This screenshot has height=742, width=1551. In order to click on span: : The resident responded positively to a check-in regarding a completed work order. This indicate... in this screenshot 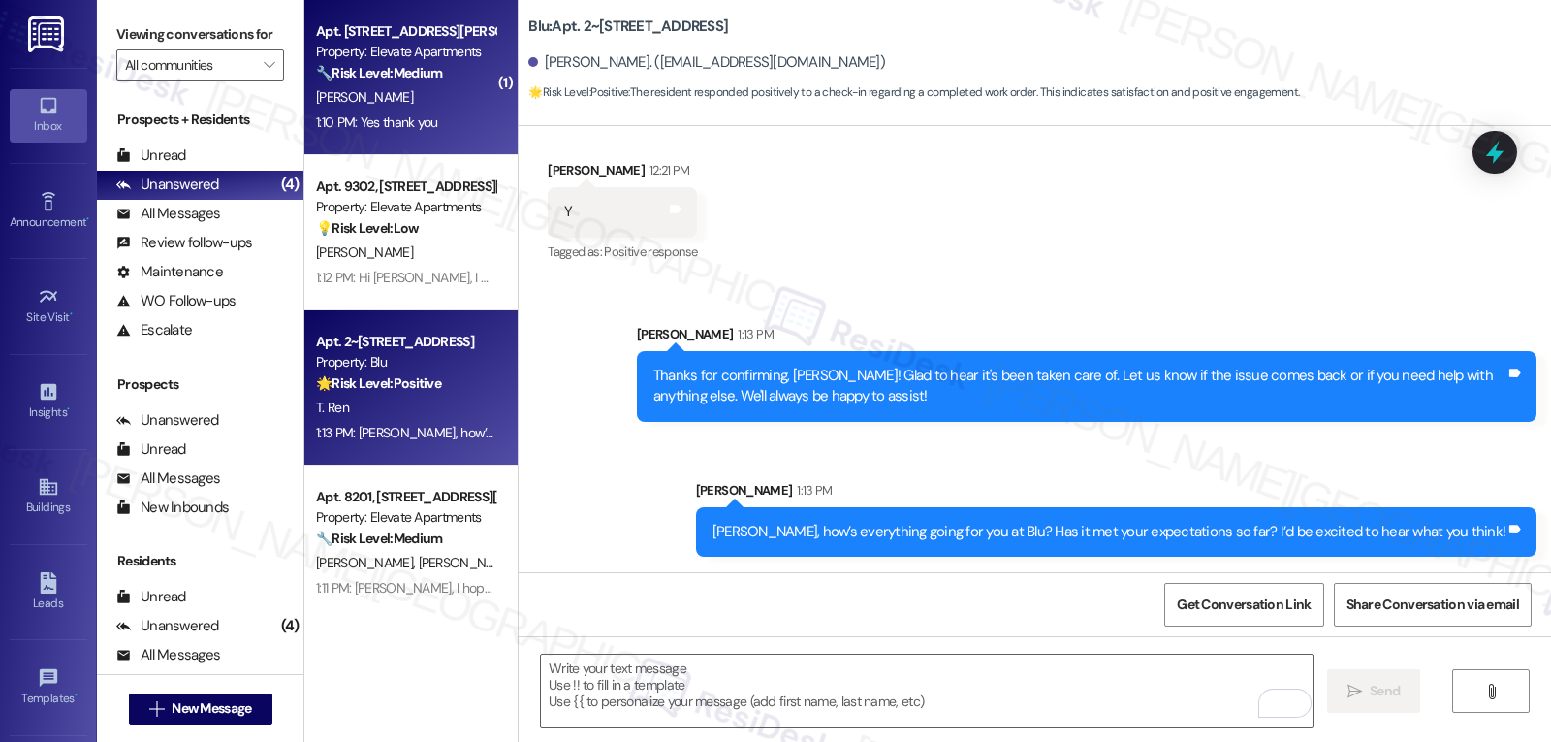, I will do `click(913, 92)`.